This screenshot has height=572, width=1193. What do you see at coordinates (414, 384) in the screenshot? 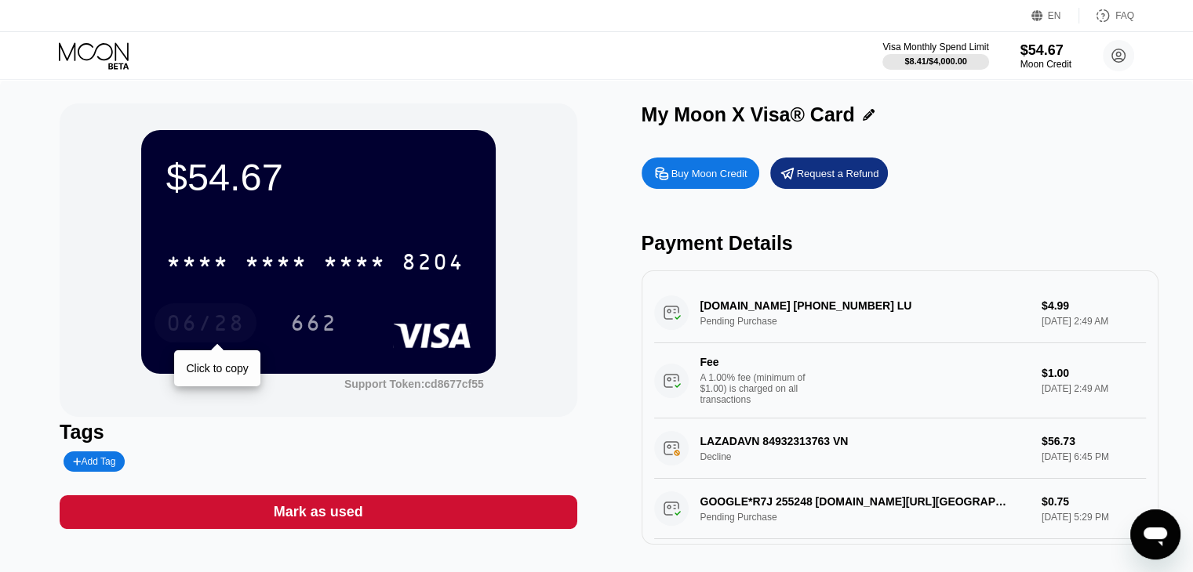
I see `div: Support Token:cd8677cf55` at bounding box center [414, 384].